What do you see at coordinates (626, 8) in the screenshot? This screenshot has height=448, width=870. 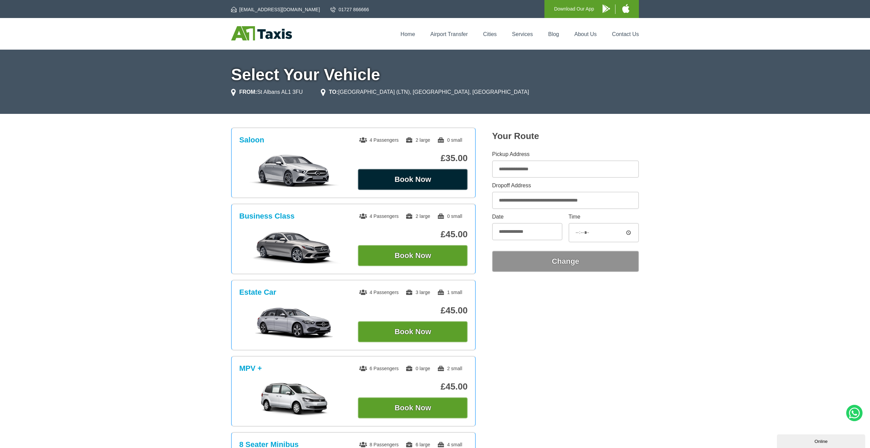 I see `img: A1 Taxis iPhone App` at bounding box center [626, 8].